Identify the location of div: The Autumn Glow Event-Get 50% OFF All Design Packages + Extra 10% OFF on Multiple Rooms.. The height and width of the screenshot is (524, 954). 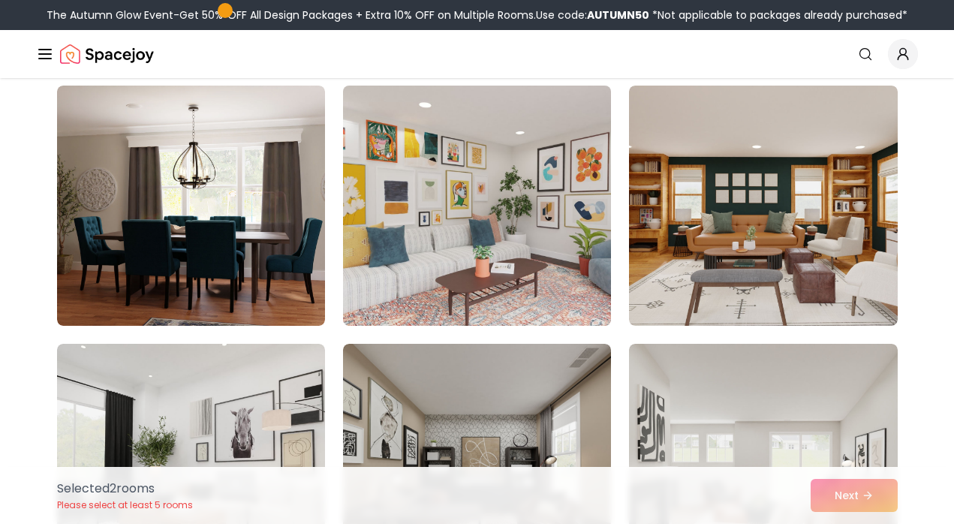
(477, 15).